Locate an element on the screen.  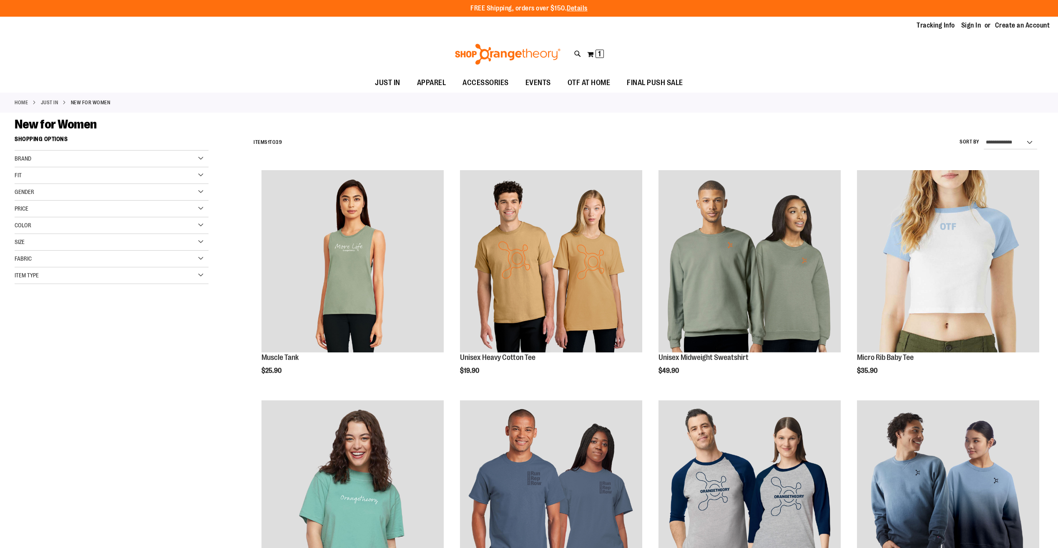
span: Fit is located at coordinates (18, 175).